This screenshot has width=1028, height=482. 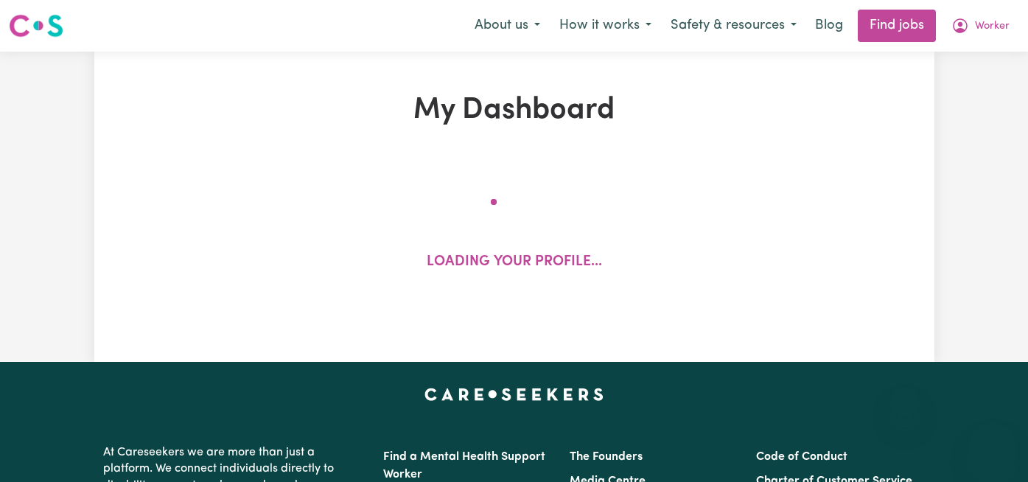 What do you see at coordinates (514, 111) in the screenshot?
I see `h1: My Dashboard` at bounding box center [514, 111].